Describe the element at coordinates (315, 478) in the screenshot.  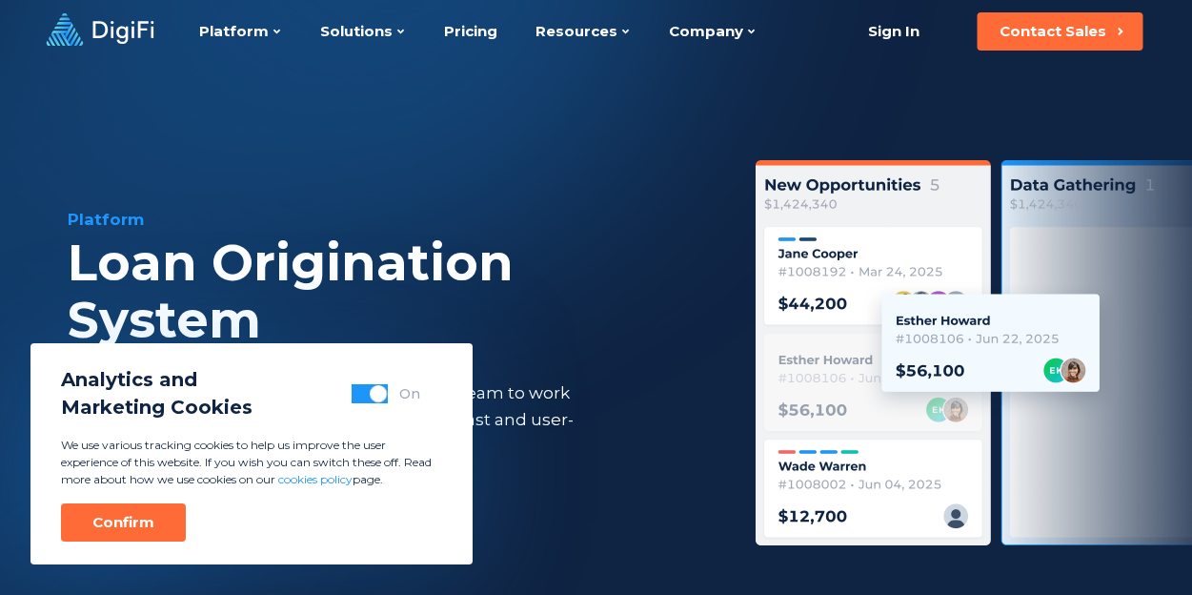
I see `a: cookies policy` at that location.